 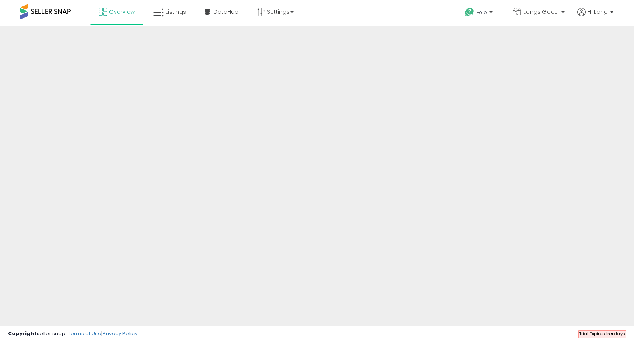 I want to click on b: 4, so click(x=611, y=334).